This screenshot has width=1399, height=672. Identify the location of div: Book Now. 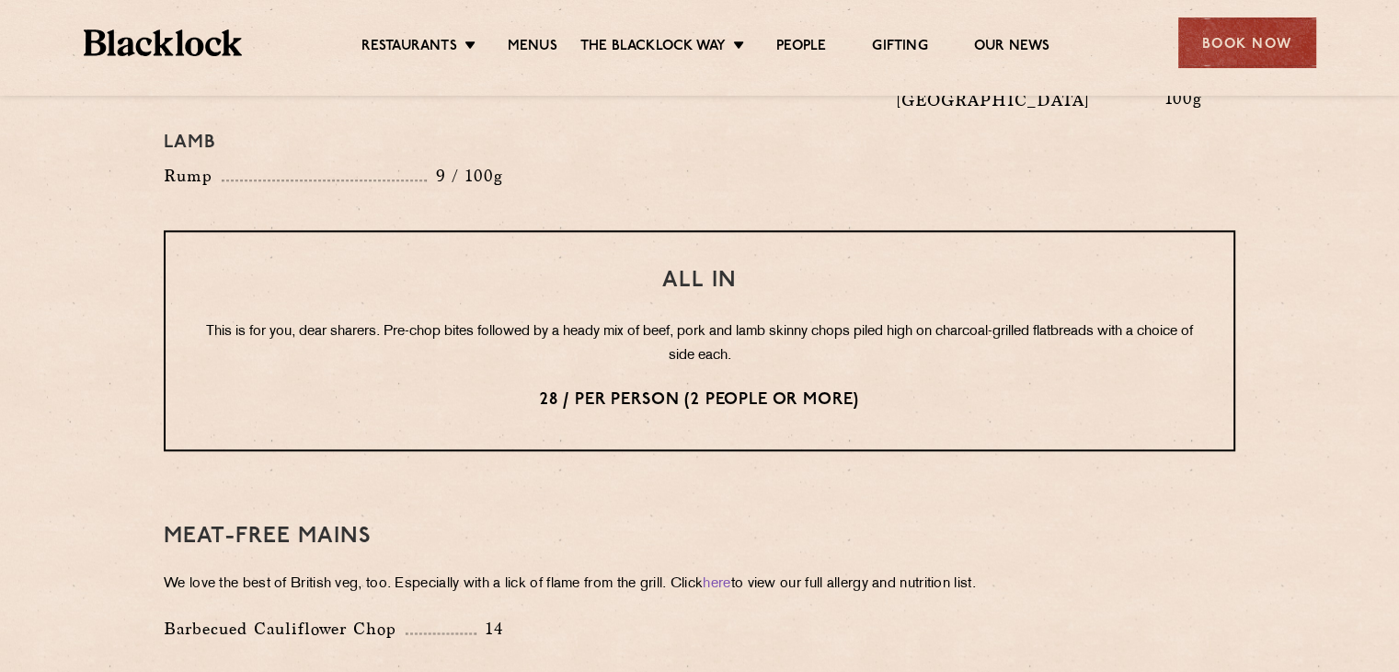
(1247, 42).